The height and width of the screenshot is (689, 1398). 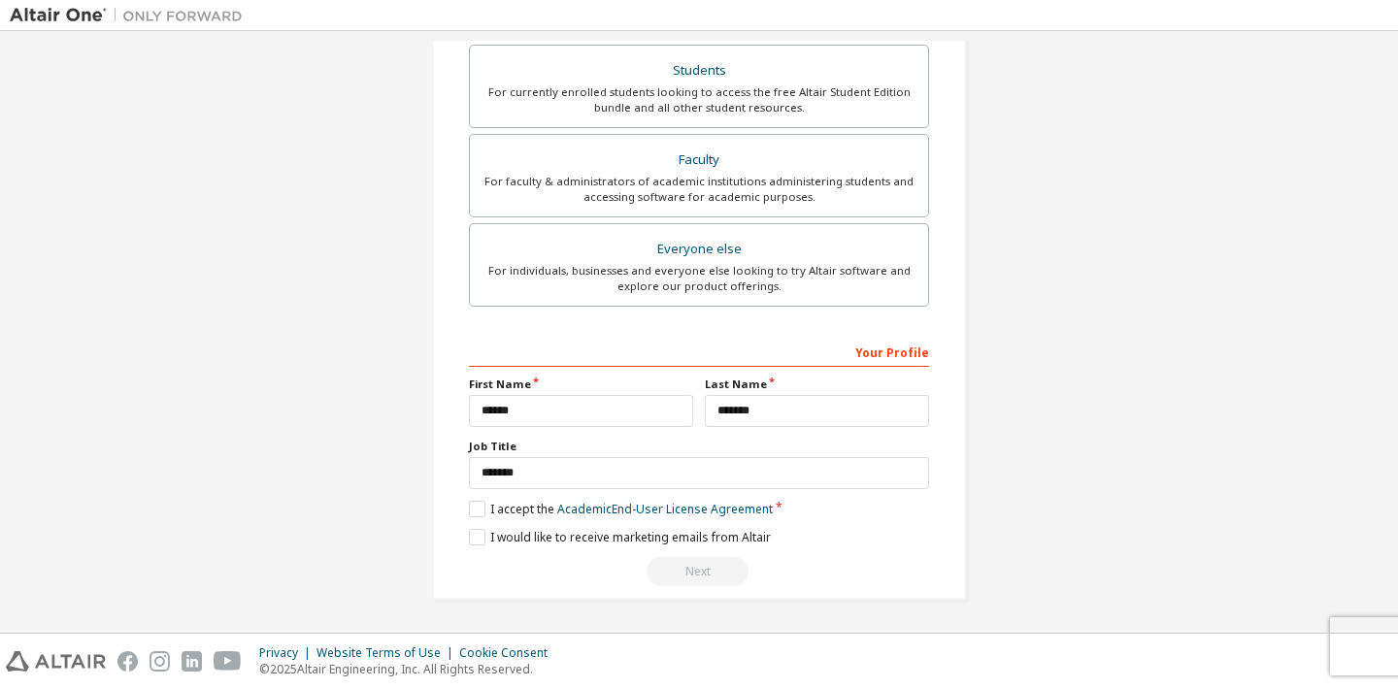 What do you see at coordinates (409, 669) in the screenshot?
I see `p: © 2025 Altair Engineering, Inc. All Rights Reserved.` at bounding box center [409, 669].